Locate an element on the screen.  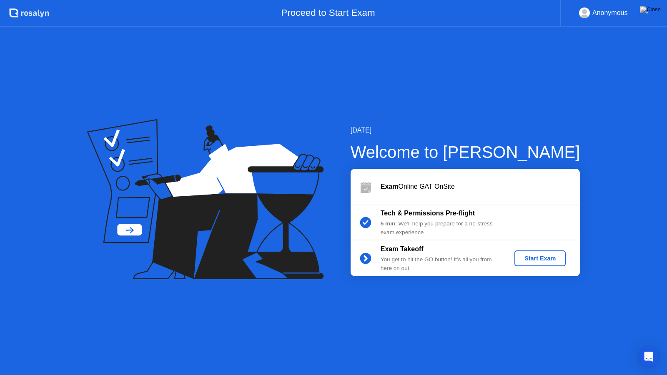
b: 5 min is located at coordinates (388, 224).